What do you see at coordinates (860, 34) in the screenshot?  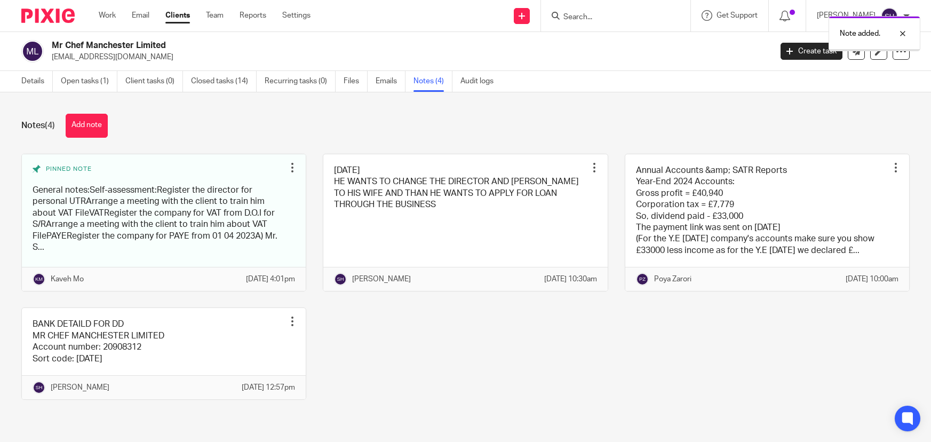 I see `p: Note added.` at bounding box center [860, 34].